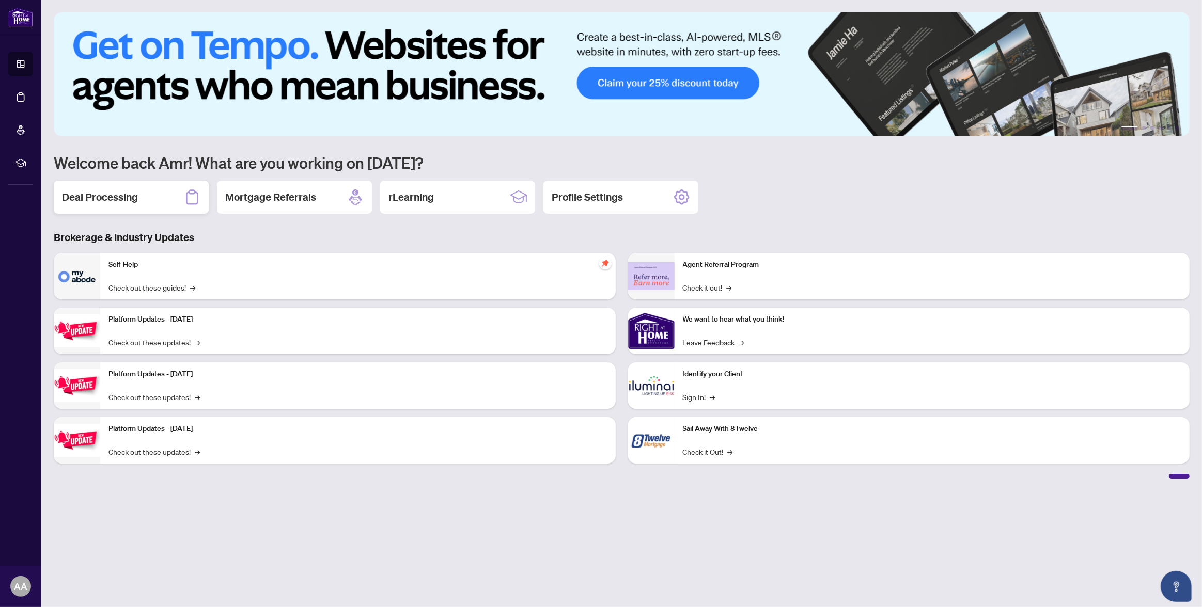 The width and height of the screenshot is (1202, 607). I want to click on img: logo, so click(21, 17).